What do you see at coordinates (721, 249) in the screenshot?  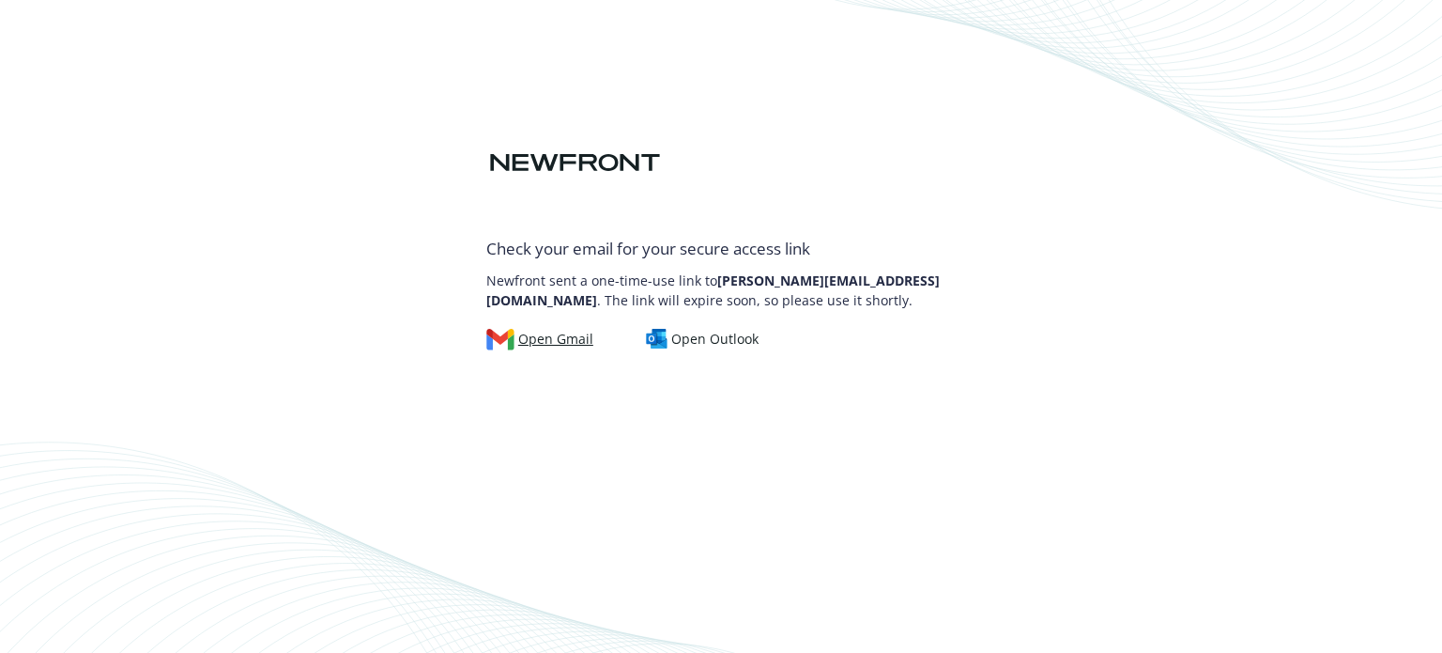 I see `div: Check your email for your secure access link` at bounding box center [721, 249].